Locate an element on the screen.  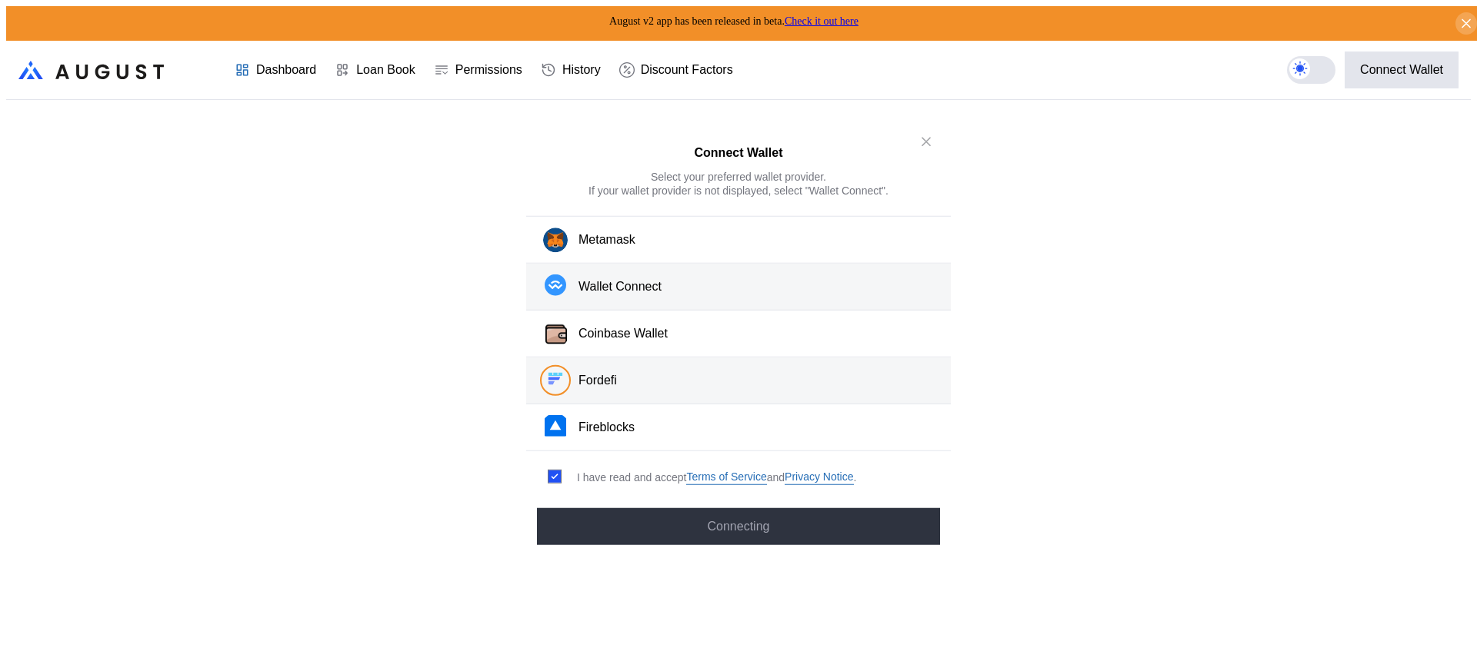
a: Check it out here is located at coordinates (821, 21).